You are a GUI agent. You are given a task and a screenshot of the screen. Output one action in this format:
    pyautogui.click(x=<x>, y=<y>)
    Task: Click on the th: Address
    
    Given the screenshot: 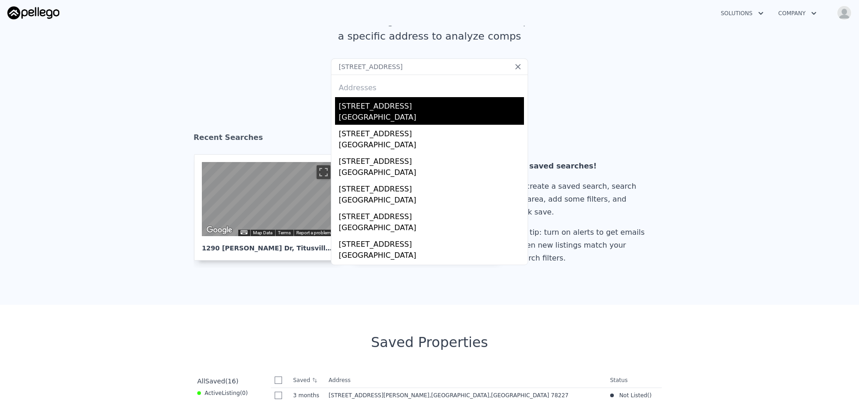 What is the action you would take?
    pyautogui.click(x=465, y=381)
    